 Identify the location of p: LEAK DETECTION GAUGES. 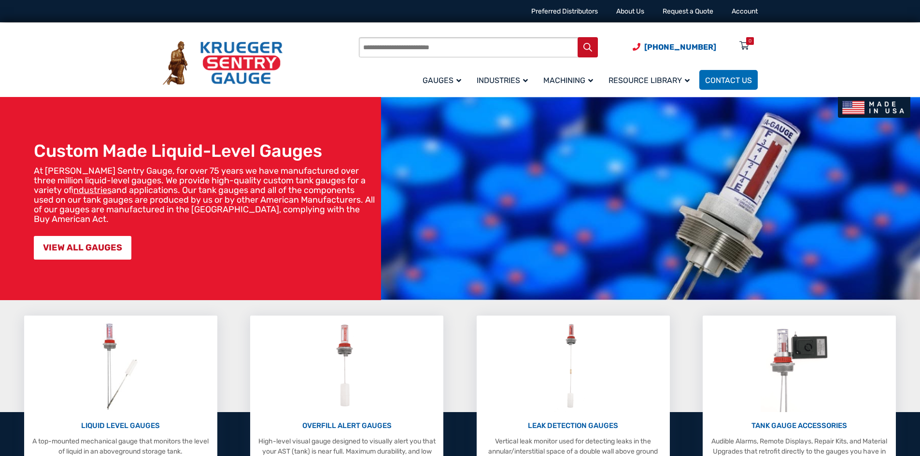
(573, 426).